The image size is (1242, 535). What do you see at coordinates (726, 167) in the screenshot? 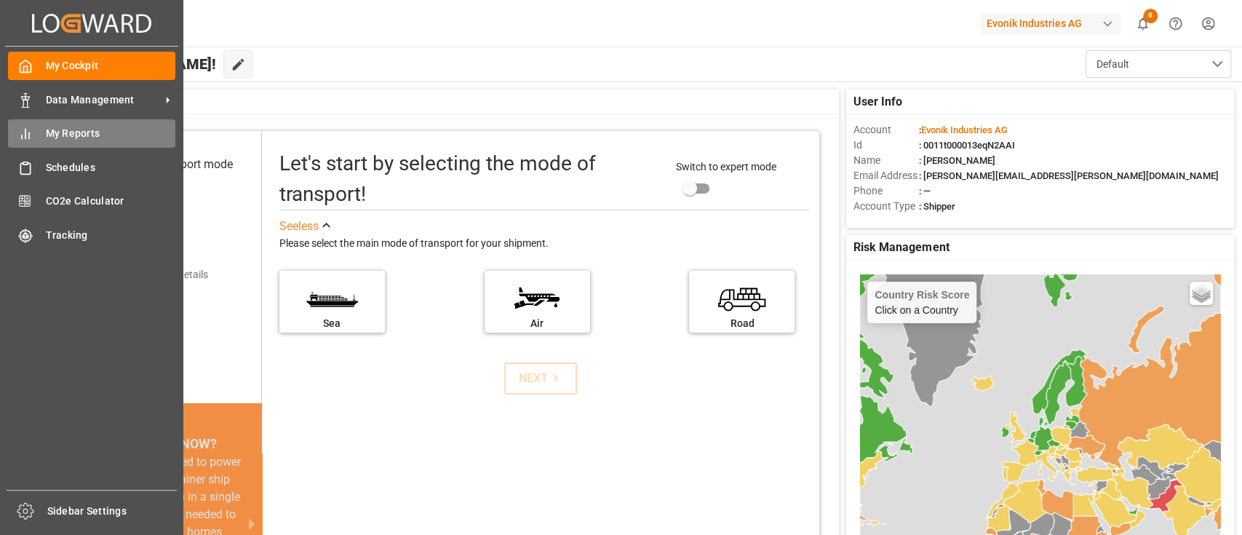
I see `span: Switch to expert mode` at bounding box center [726, 167].